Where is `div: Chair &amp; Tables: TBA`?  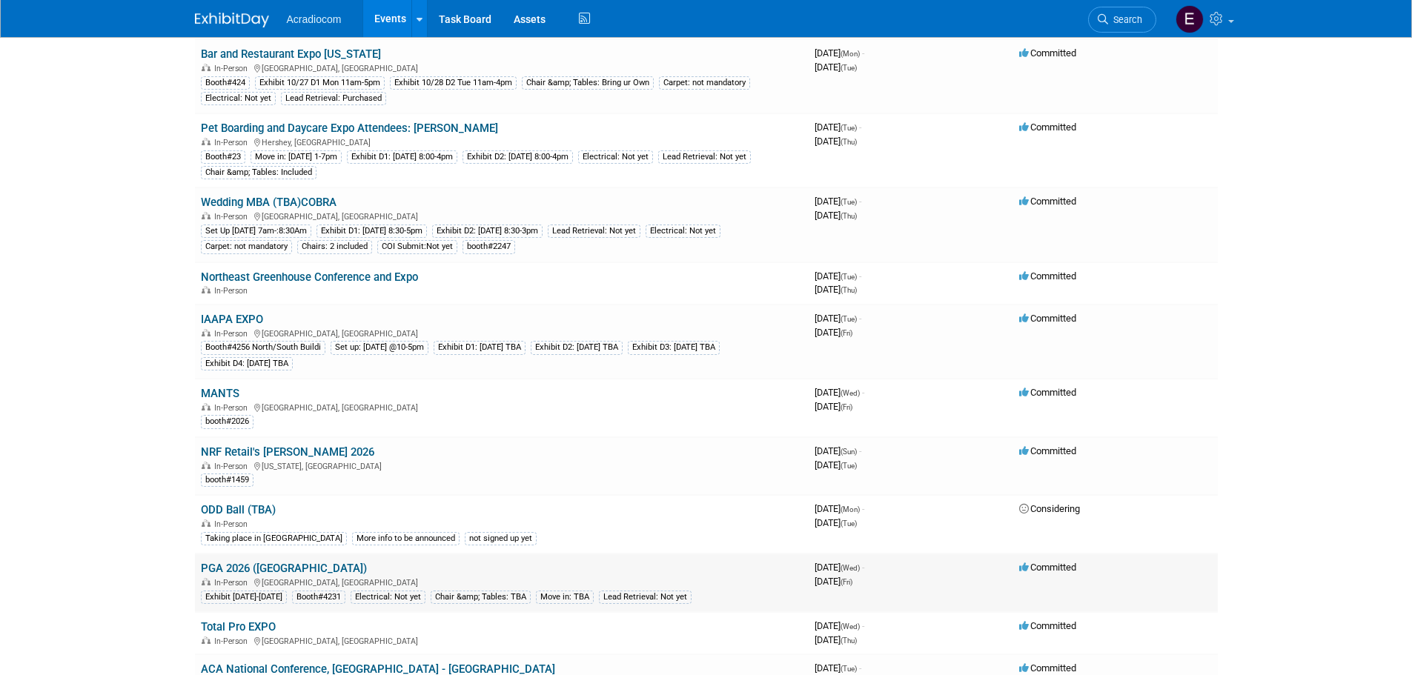
div: Chair &amp; Tables: TBA is located at coordinates (480, 597).